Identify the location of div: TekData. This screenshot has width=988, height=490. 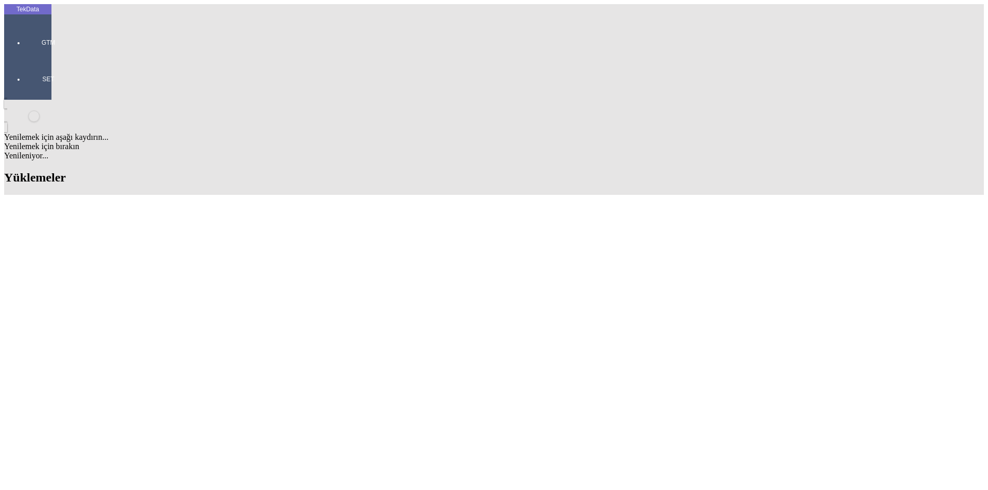
(28, 9).